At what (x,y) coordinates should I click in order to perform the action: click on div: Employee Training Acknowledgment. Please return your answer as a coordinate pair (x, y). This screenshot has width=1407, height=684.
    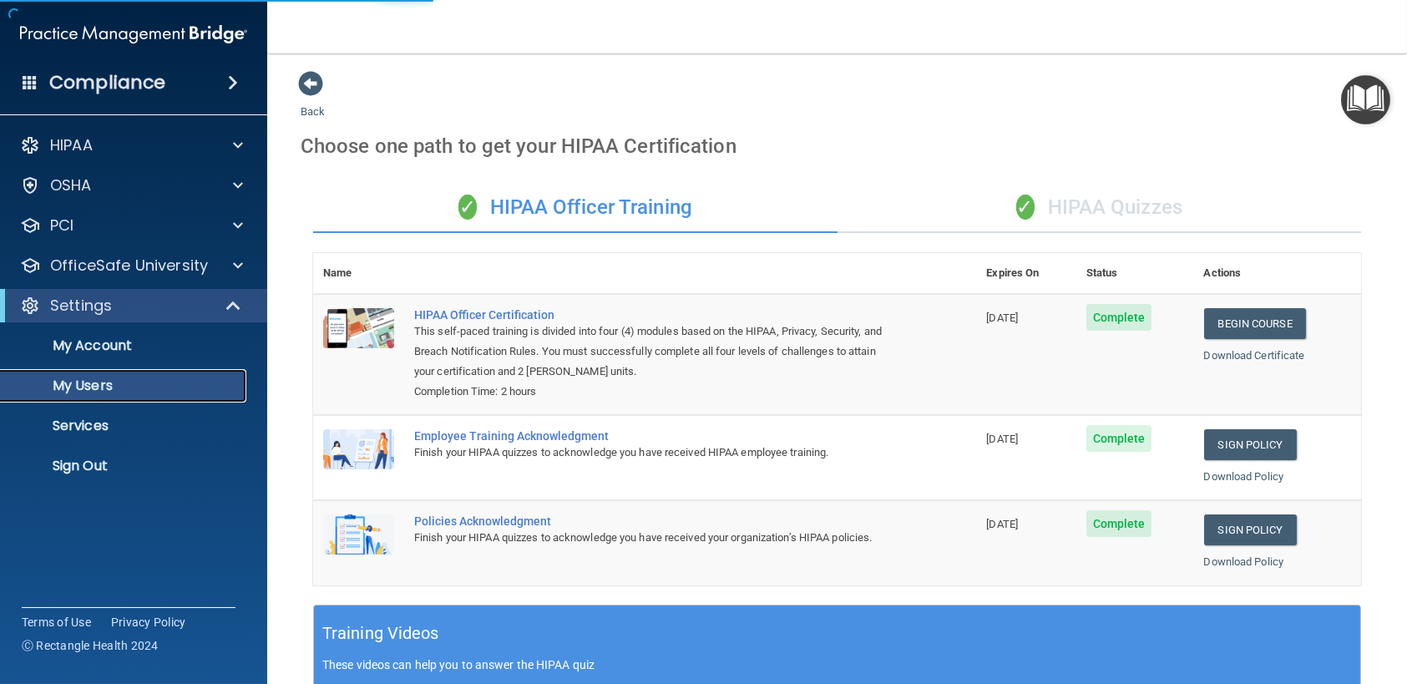
    Looking at the image, I should click on (653, 436).